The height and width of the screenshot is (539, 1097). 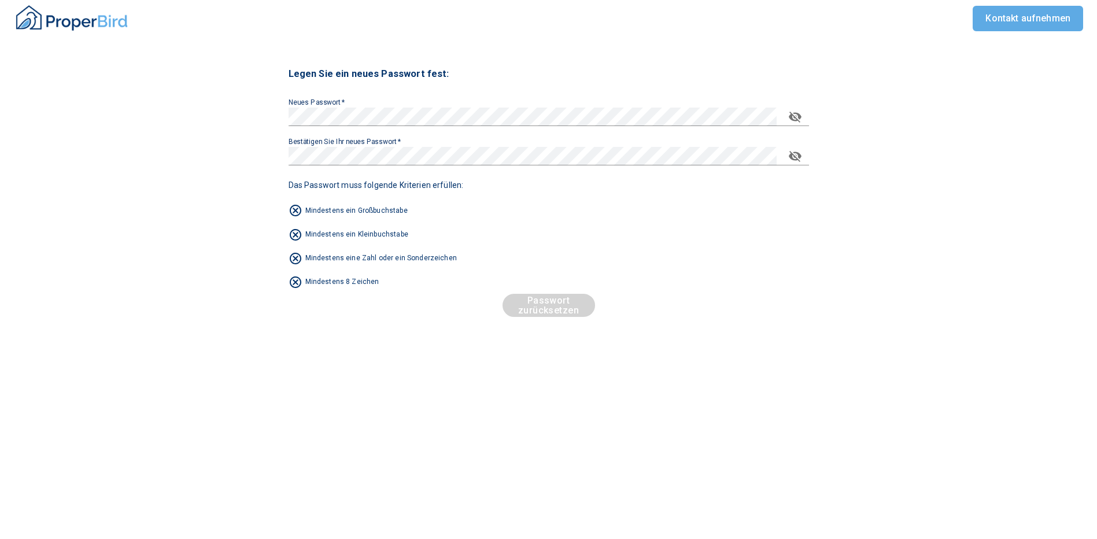 What do you see at coordinates (72, 18) in the screenshot?
I see `a: ProperBird Logo and Home Button` at bounding box center [72, 18].